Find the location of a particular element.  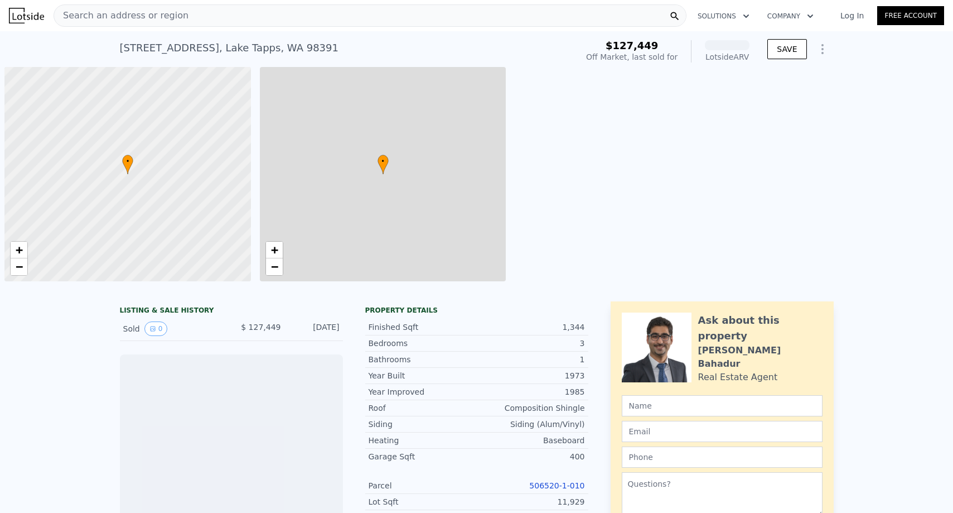

div: Property details is located at coordinates (477, 310).